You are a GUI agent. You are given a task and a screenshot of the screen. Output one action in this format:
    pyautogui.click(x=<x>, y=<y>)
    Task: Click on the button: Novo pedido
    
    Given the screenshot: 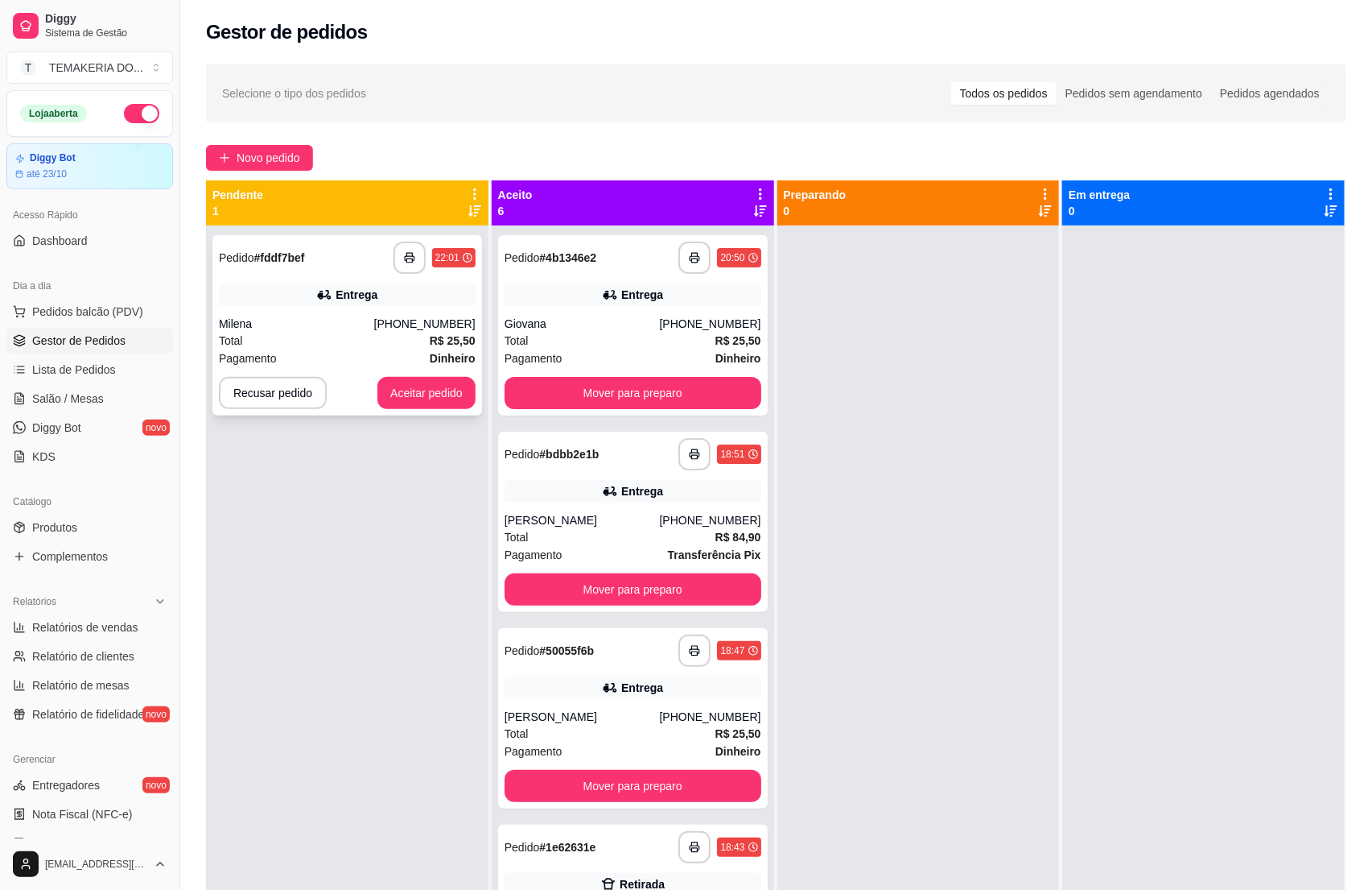 What is the action you would take?
    pyautogui.click(x=259, y=158)
    